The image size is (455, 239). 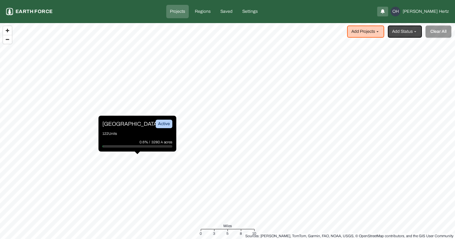 I want to click on p: Regions, so click(x=203, y=12).